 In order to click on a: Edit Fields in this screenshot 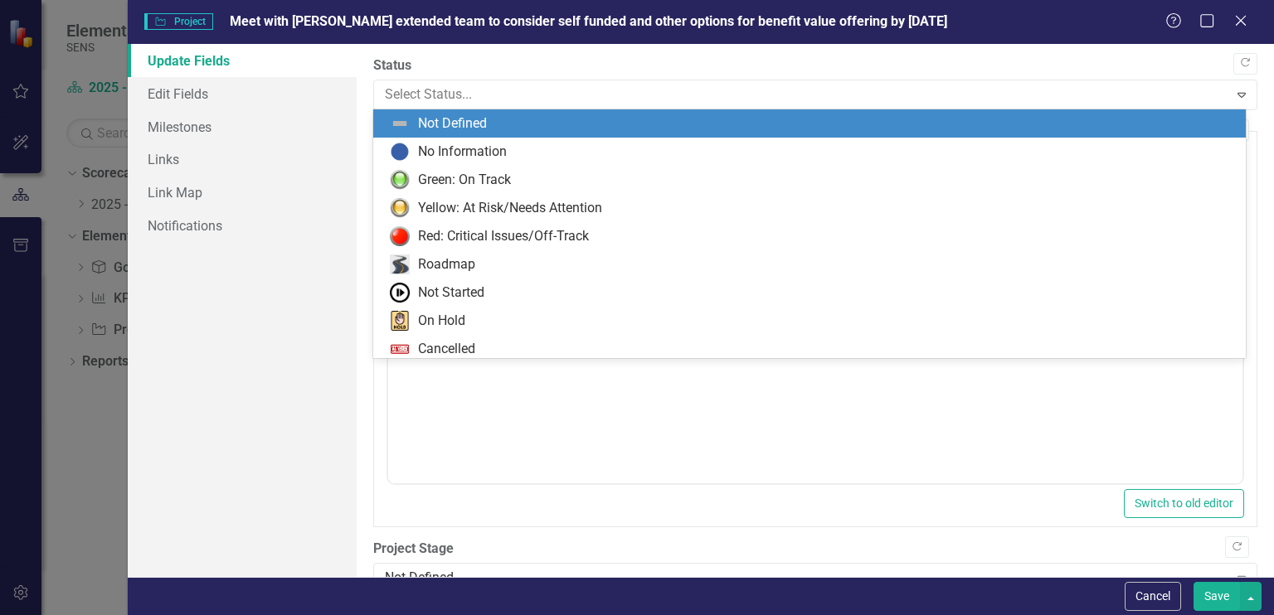, I will do `click(242, 94)`.